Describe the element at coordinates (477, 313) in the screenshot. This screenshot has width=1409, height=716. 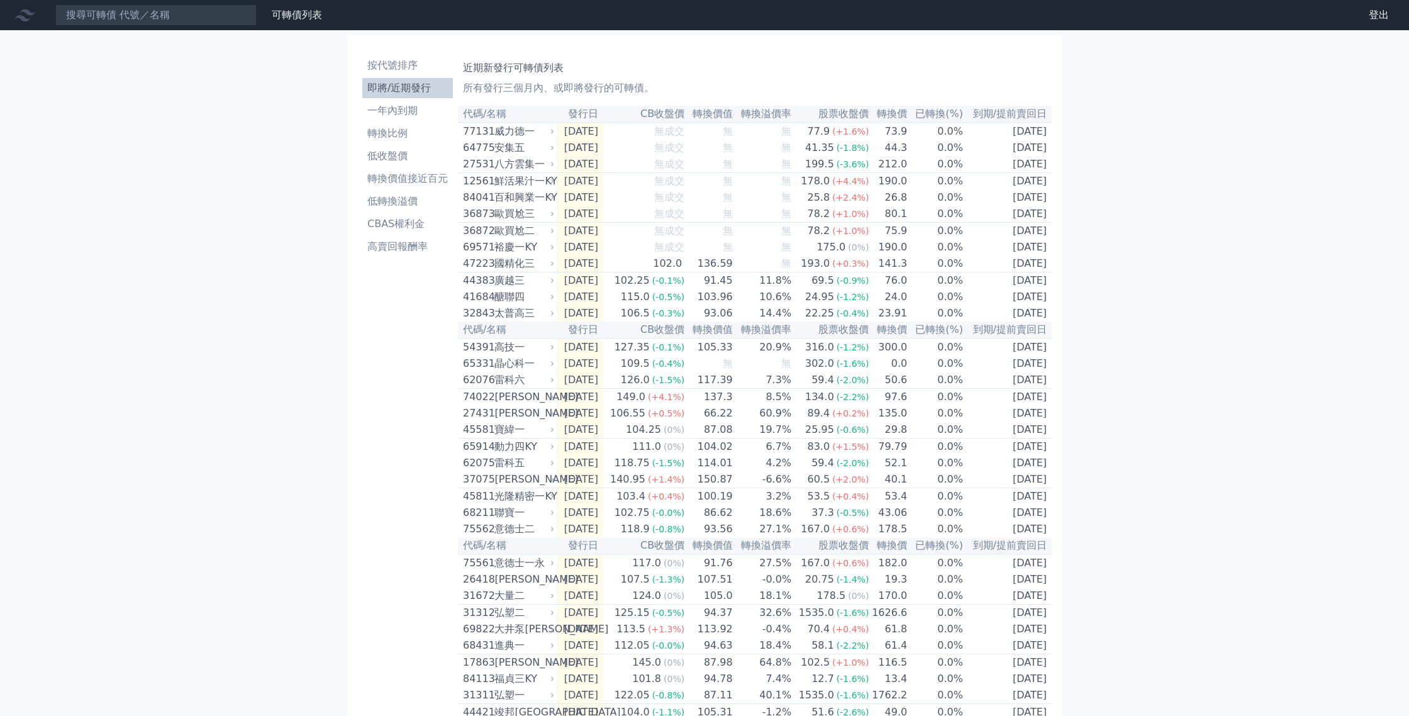
I see `div: 32843` at that location.